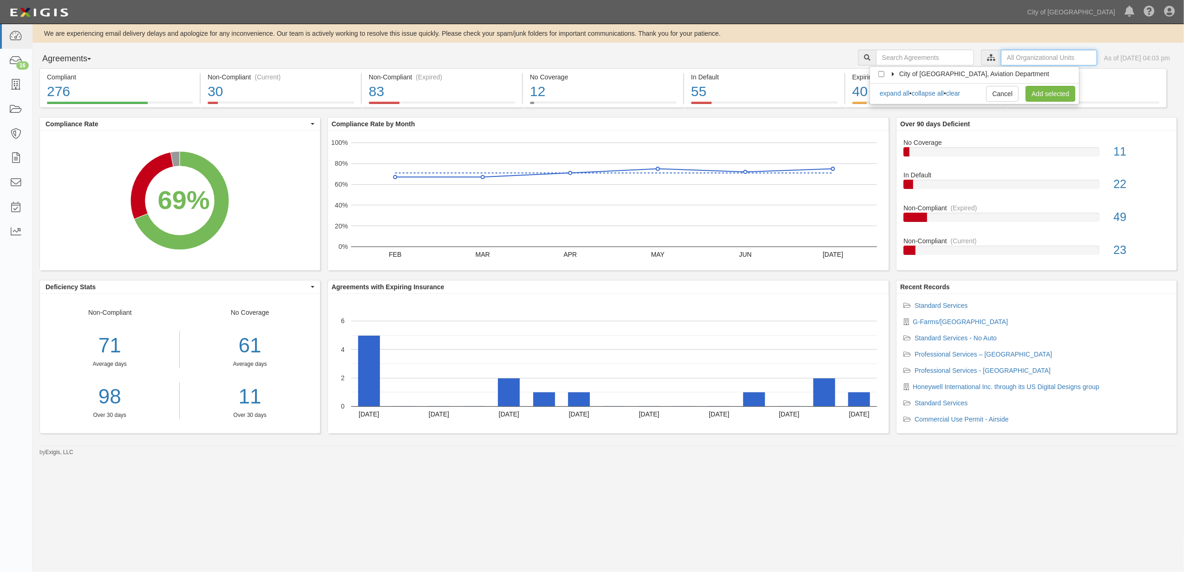 Image resolution: width=1184 pixels, height=572 pixels. I want to click on text: 100%, so click(339, 143).